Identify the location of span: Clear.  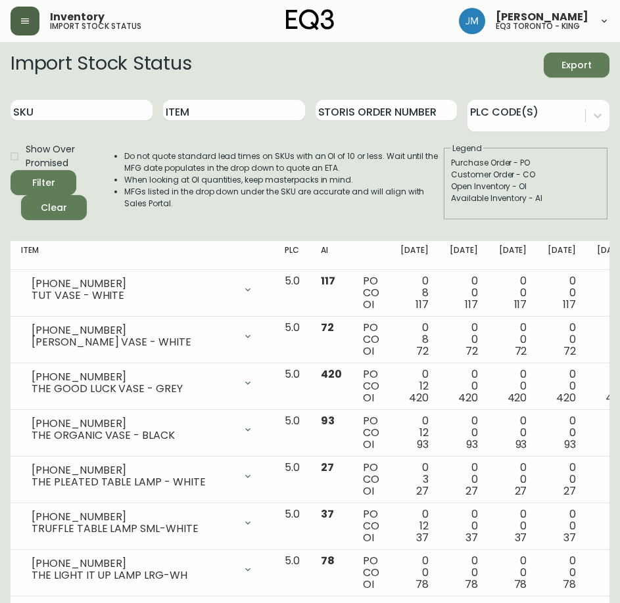
(54, 208).